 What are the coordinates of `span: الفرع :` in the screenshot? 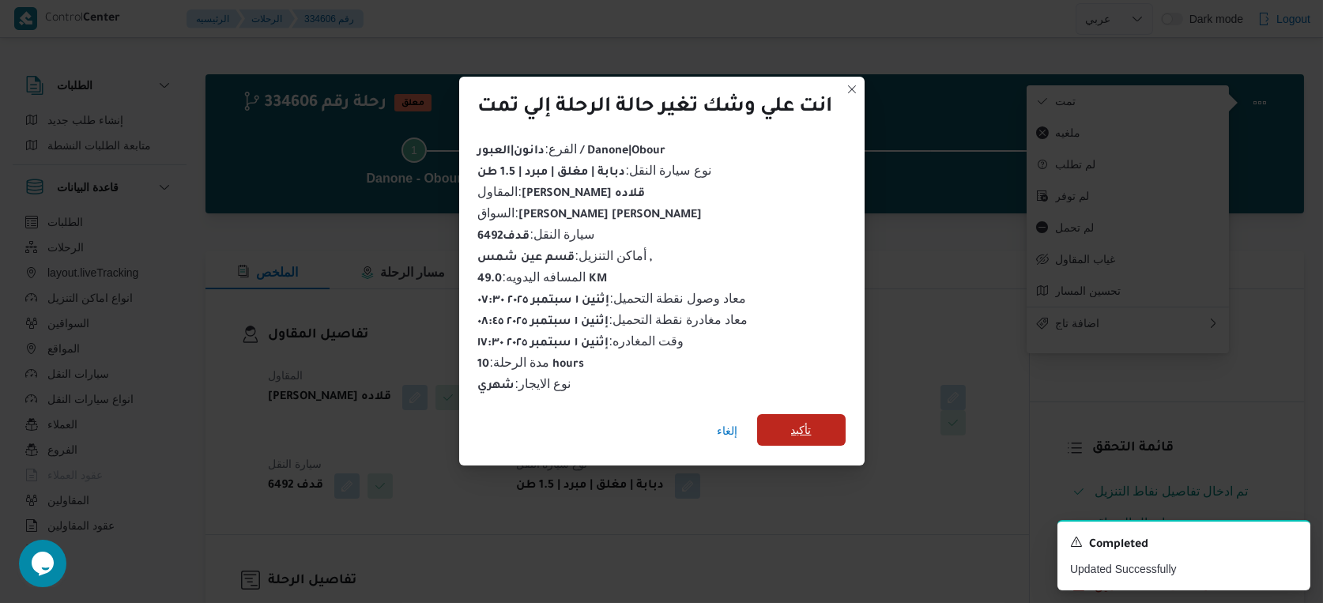 It's located at (571, 149).